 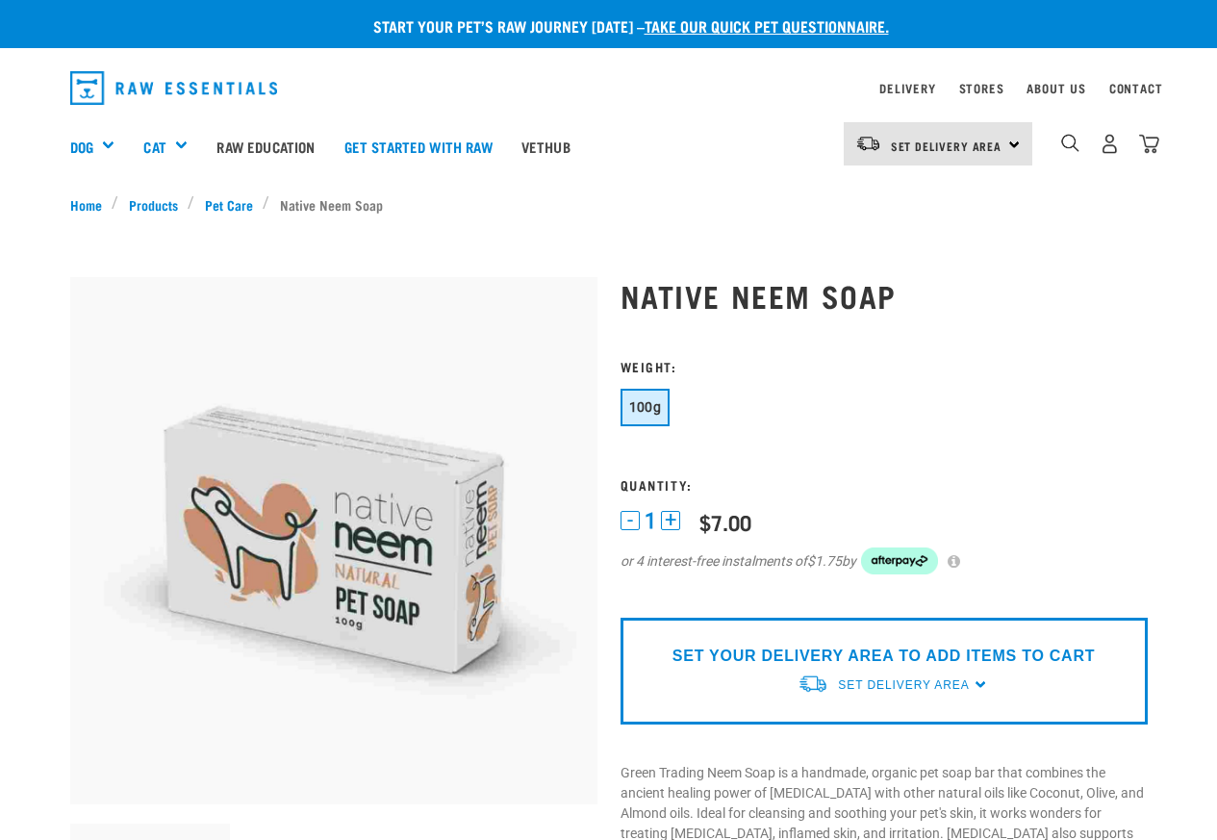 I want to click on a: About Us, so click(x=1055, y=88).